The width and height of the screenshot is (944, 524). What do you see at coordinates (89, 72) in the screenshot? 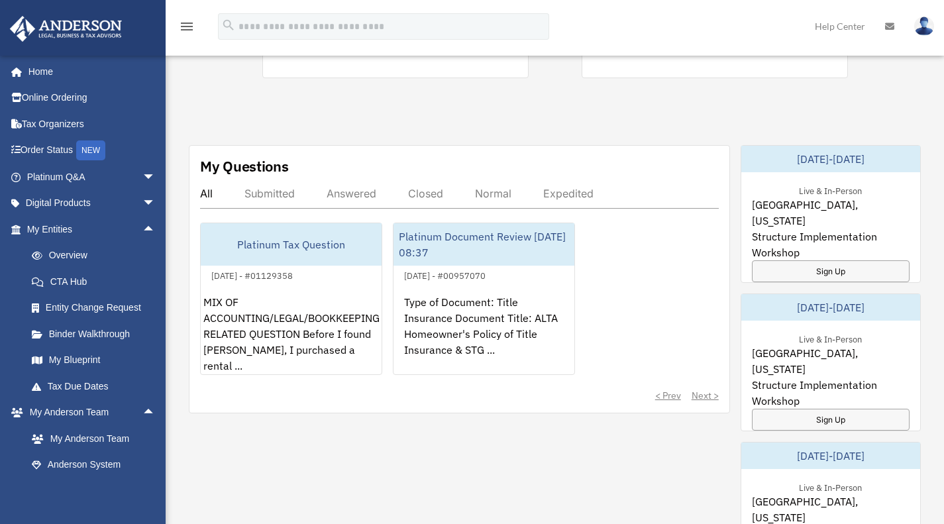
I see `a: Home` at bounding box center [89, 72].